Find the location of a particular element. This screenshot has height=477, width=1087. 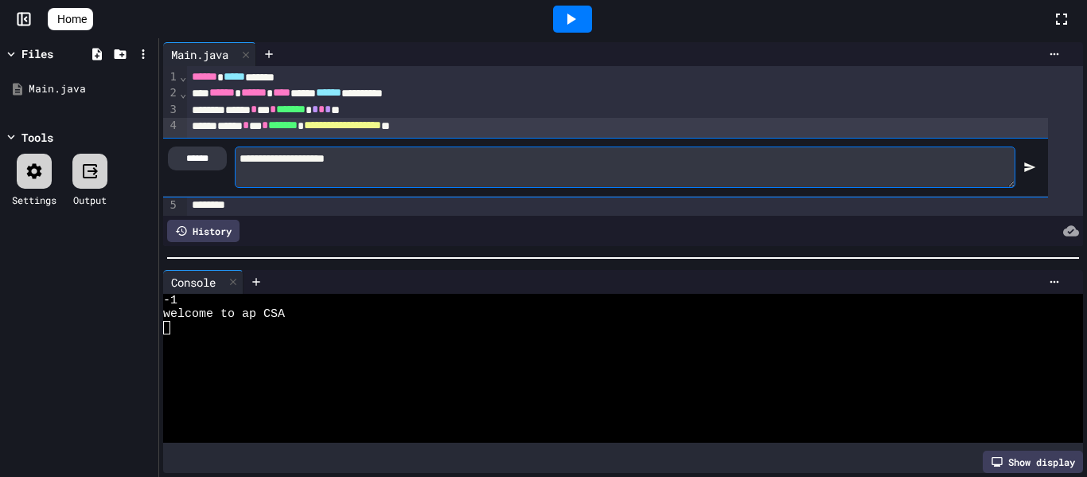

div: Tools is located at coordinates (37, 137).